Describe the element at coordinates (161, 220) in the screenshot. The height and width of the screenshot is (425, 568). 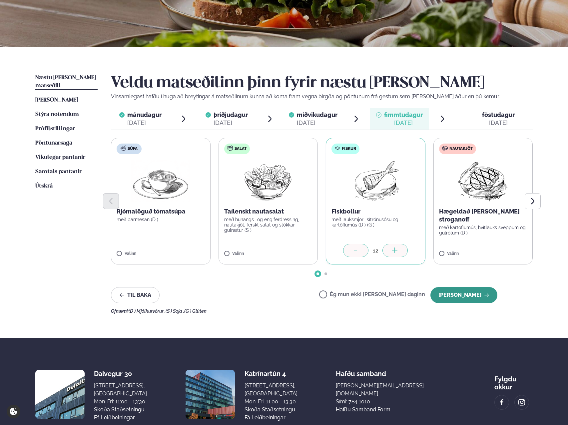
I see `p: með parmesan (D )` at that location.